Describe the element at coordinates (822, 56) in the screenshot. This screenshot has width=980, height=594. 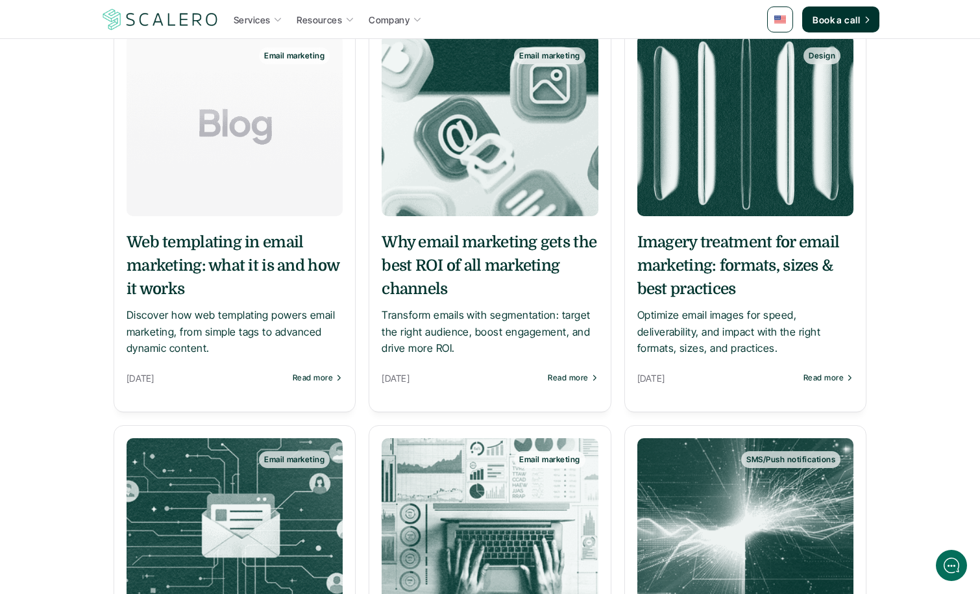
I see `p: Design` at that location.